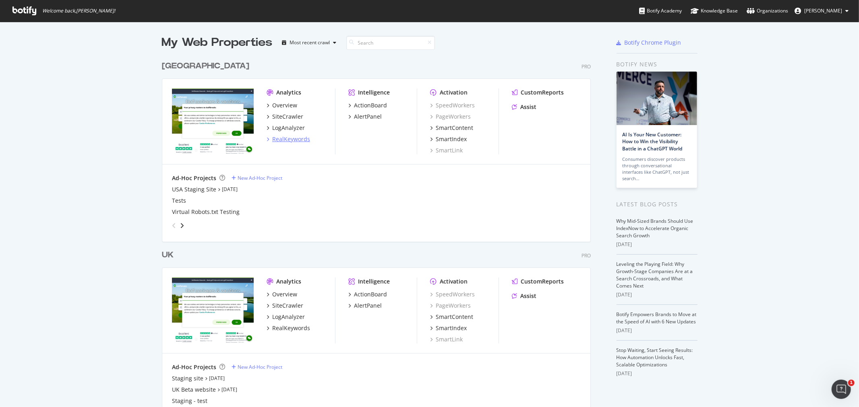  What do you see at coordinates (188, 379) in the screenshot?
I see `a: Staging site` at bounding box center [188, 379].